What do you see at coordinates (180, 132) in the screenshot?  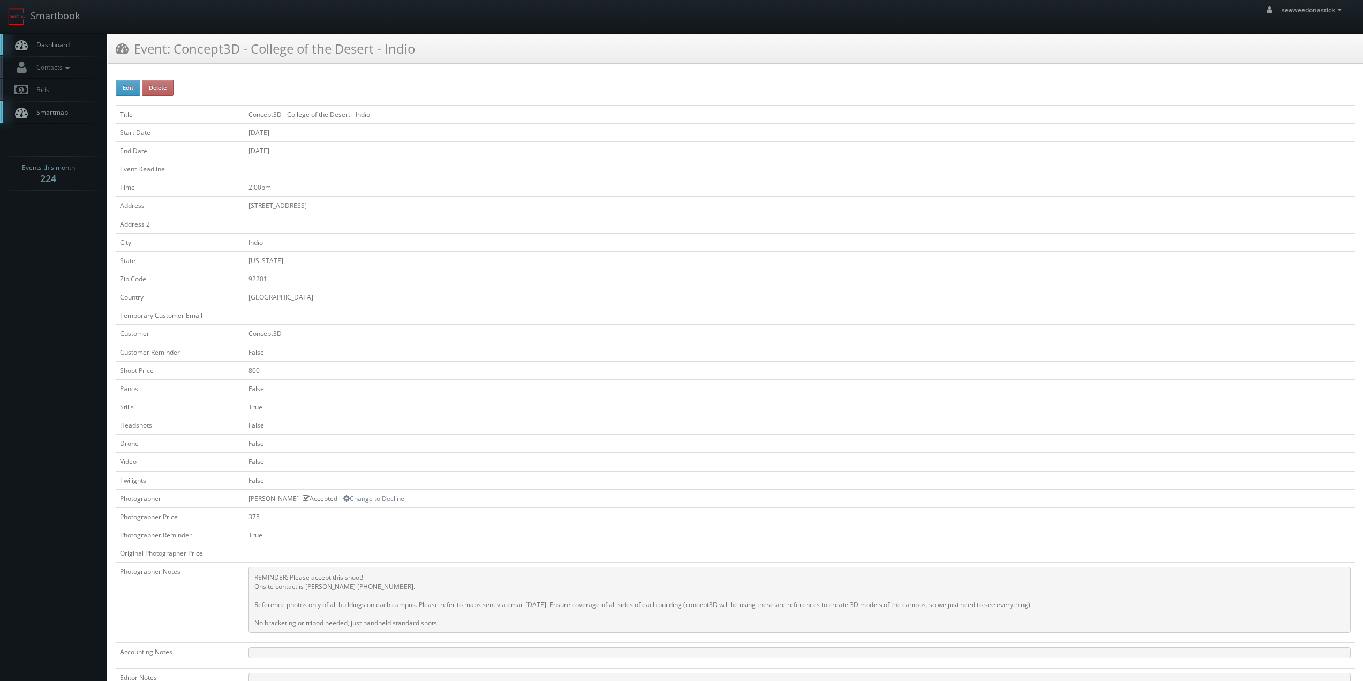 I see `td: Start Date` at bounding box center [180, 132].